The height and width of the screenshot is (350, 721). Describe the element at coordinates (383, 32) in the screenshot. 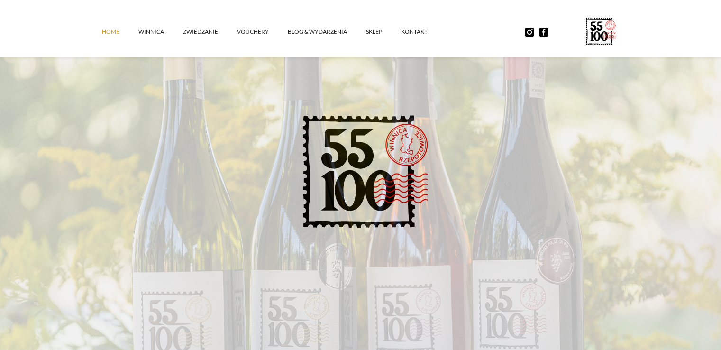

I see `a: SKLEP` at that location.